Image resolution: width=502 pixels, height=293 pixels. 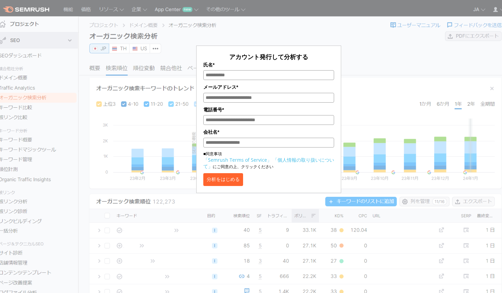 What do you see at coordinates (269, 160) in the screenshot?
I see `p: ■同意事項 にご同意の上、クリックください` at bounding box center [269, 160].